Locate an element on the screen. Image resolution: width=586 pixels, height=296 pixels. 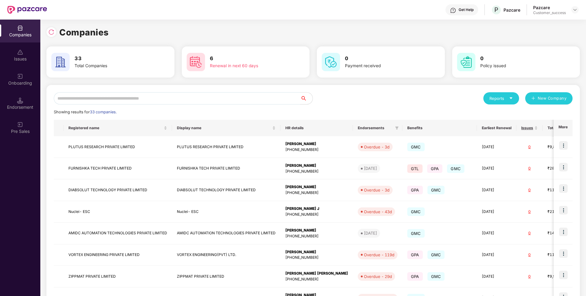
span: Endorsements is located at coordinates (375, 128).